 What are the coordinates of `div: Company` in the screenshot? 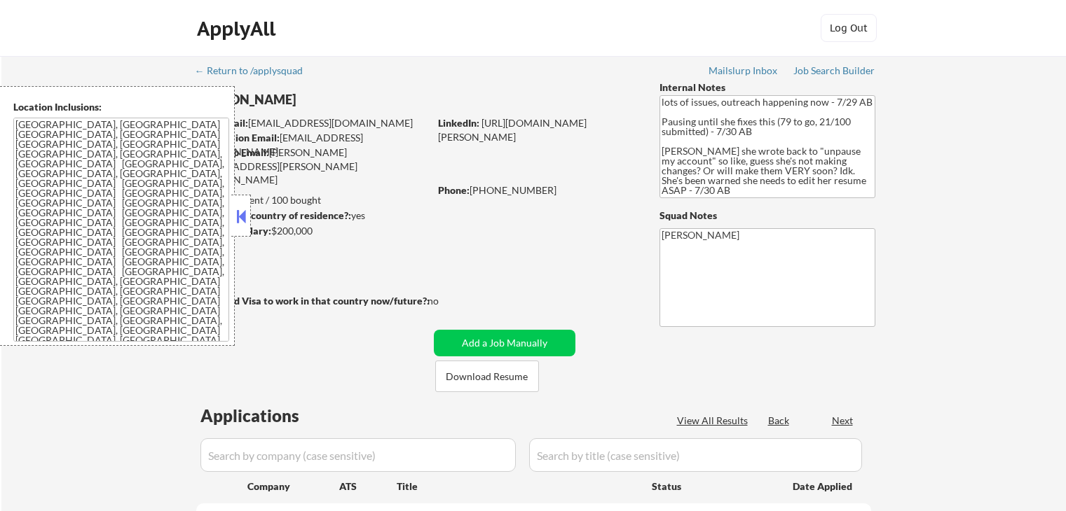 It's located at (293, 487).